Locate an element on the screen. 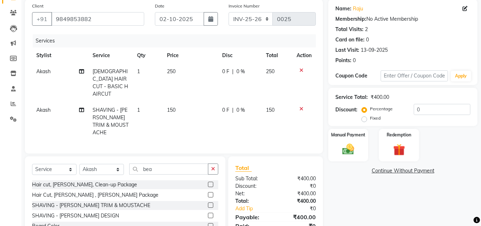 The image size is (481, 226). div: 13-09-2025 is located at coordinates (375, 50).